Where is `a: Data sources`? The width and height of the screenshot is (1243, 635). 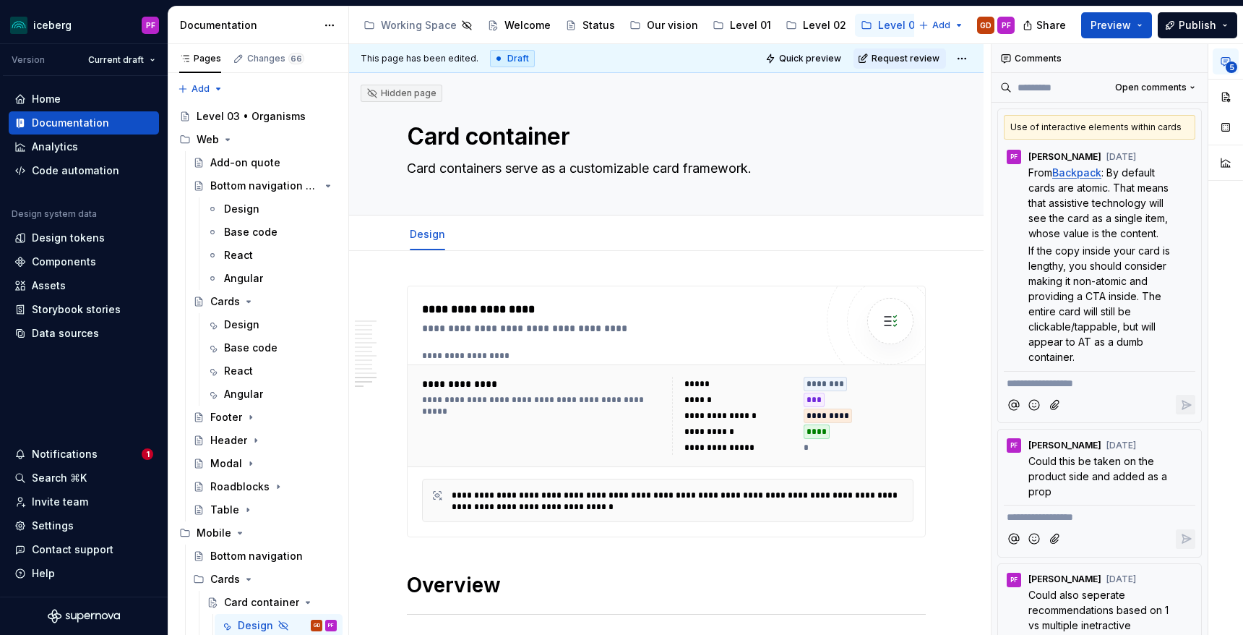
a: Data sources is located at coordinates (84, 333).